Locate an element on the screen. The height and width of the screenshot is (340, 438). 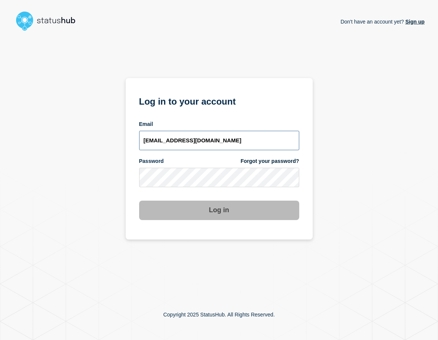
a: Sign up is located at coordinates (414, 22).